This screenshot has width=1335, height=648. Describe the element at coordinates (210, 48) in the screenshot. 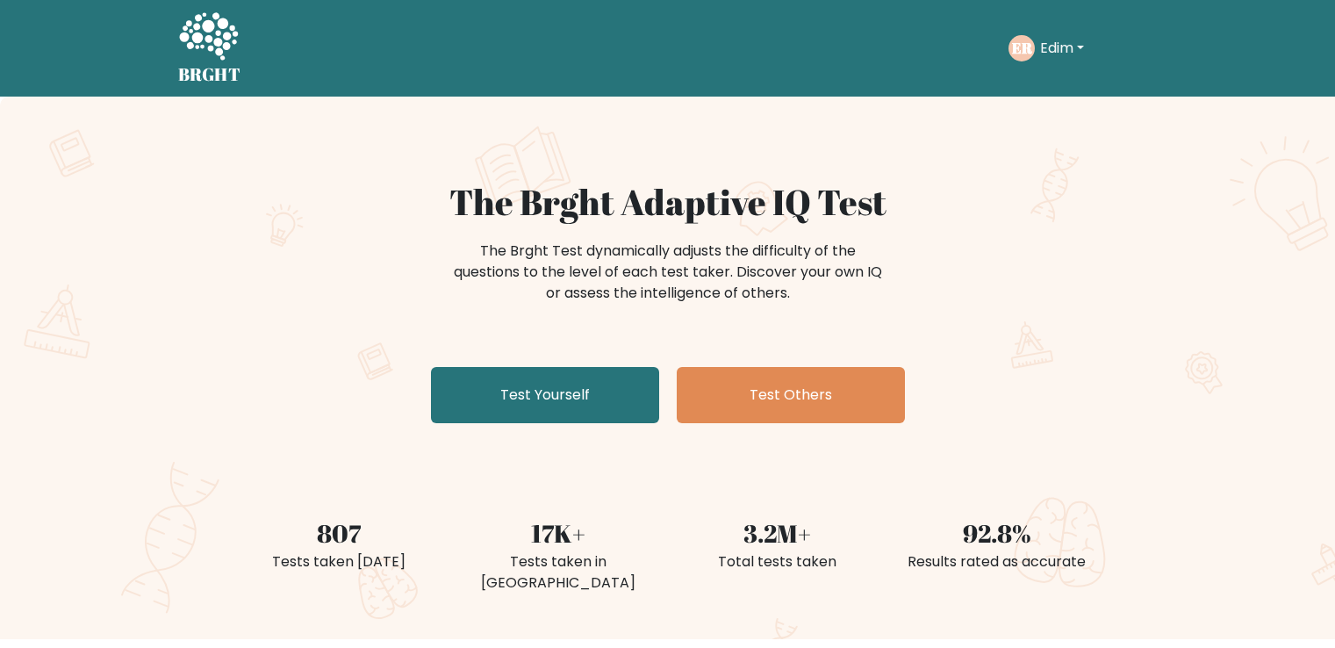

I see `a: BRGHT` at that location.